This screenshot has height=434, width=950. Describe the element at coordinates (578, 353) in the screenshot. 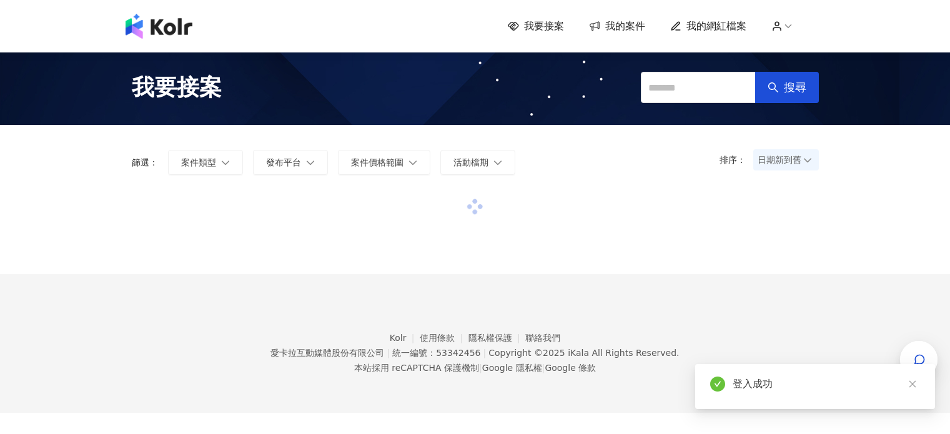

I see `a: iKala` at that location.